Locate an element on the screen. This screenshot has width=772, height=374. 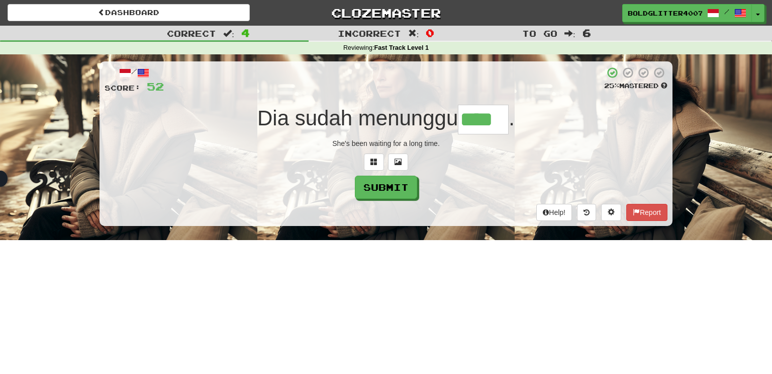
span: Incorrect is located at coordinates (370, 33).